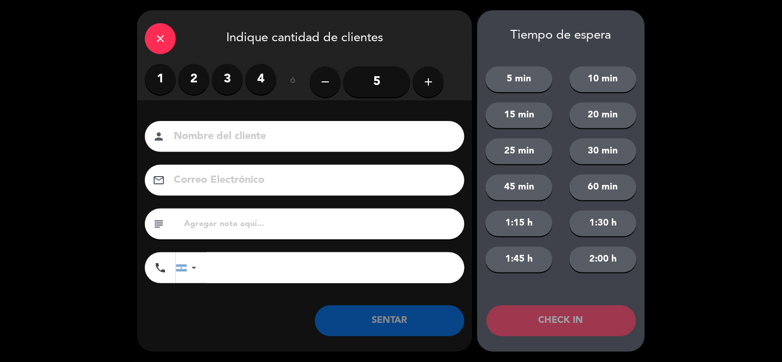 This screenshot has height=362, width=782. I want to click on button: 15 min, so click(519, 115).